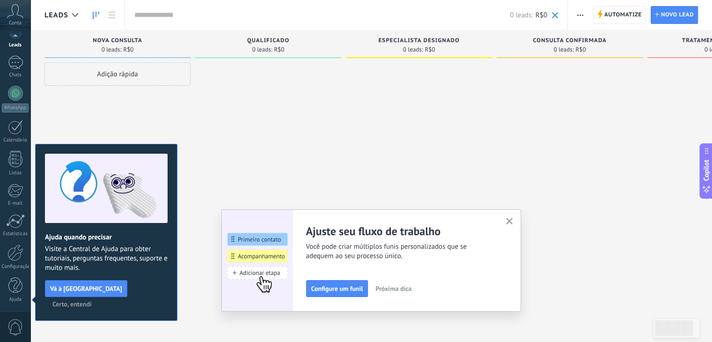  I want to click on div: Adição rápida, so click(118, 74).